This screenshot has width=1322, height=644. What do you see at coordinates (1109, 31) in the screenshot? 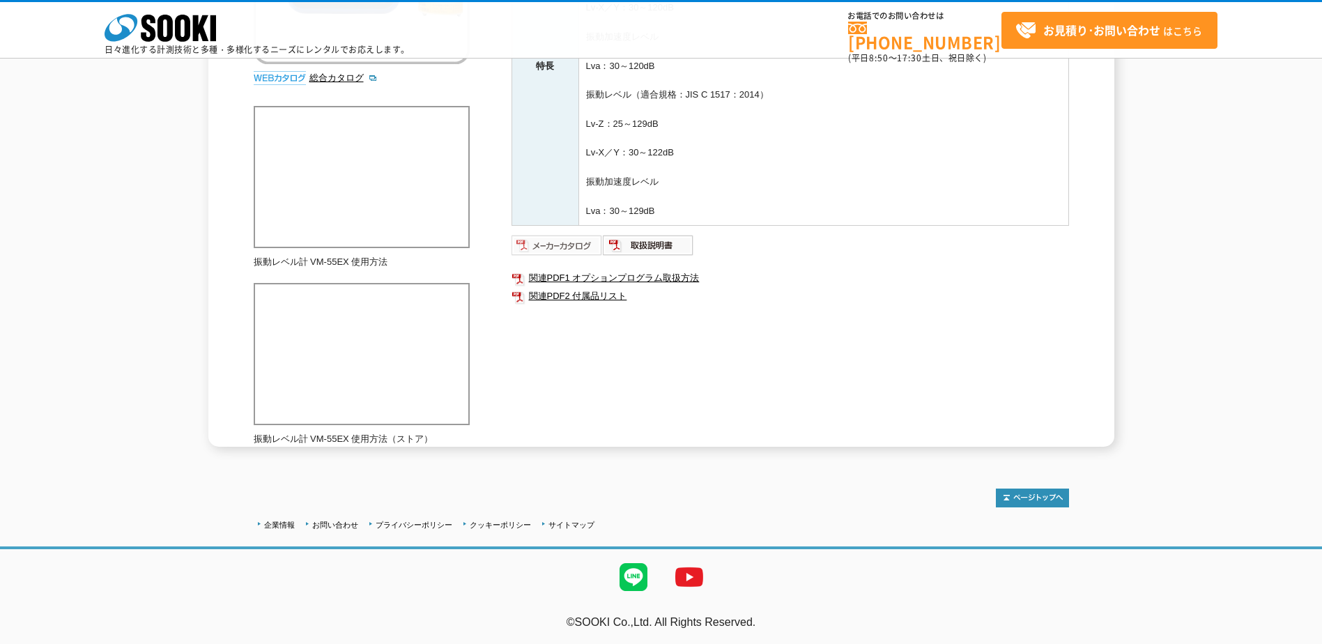
I see `span: はこちら` at bounding box center [1109, 31].